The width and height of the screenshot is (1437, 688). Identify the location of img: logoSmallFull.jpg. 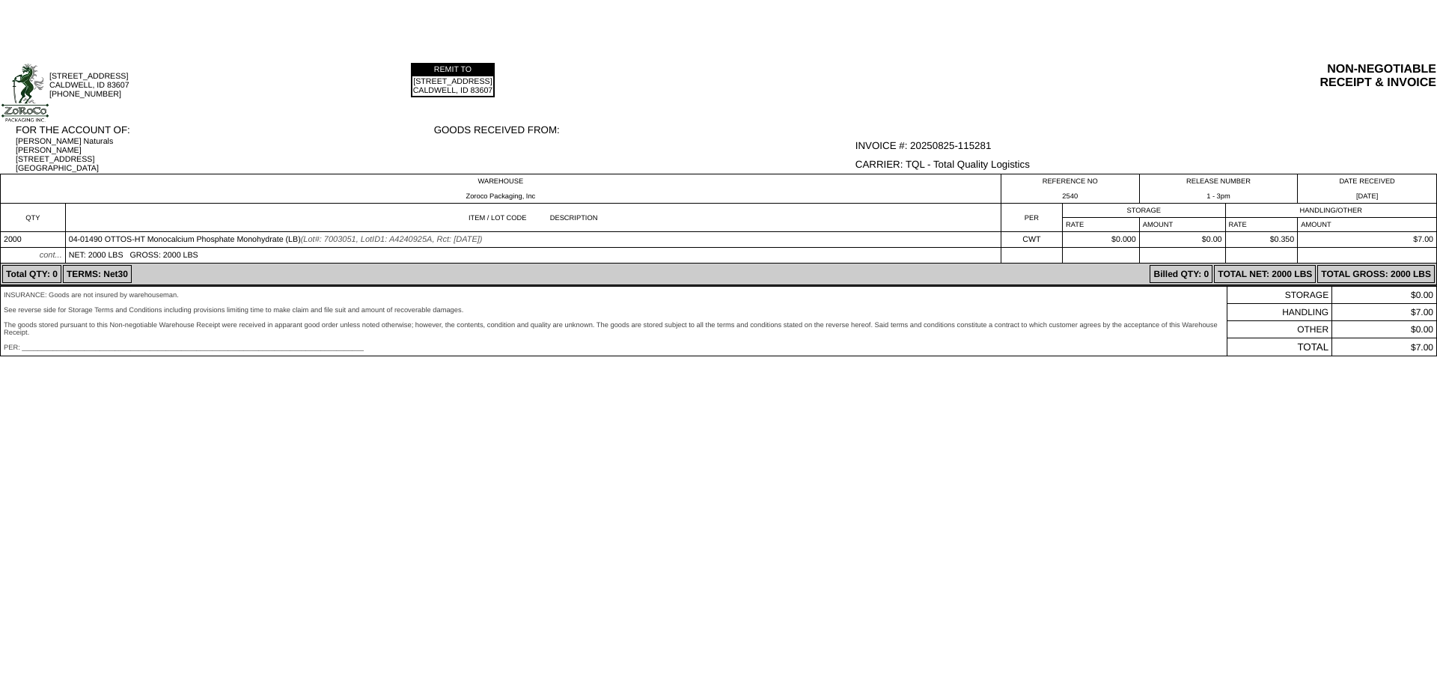
(25, 93).